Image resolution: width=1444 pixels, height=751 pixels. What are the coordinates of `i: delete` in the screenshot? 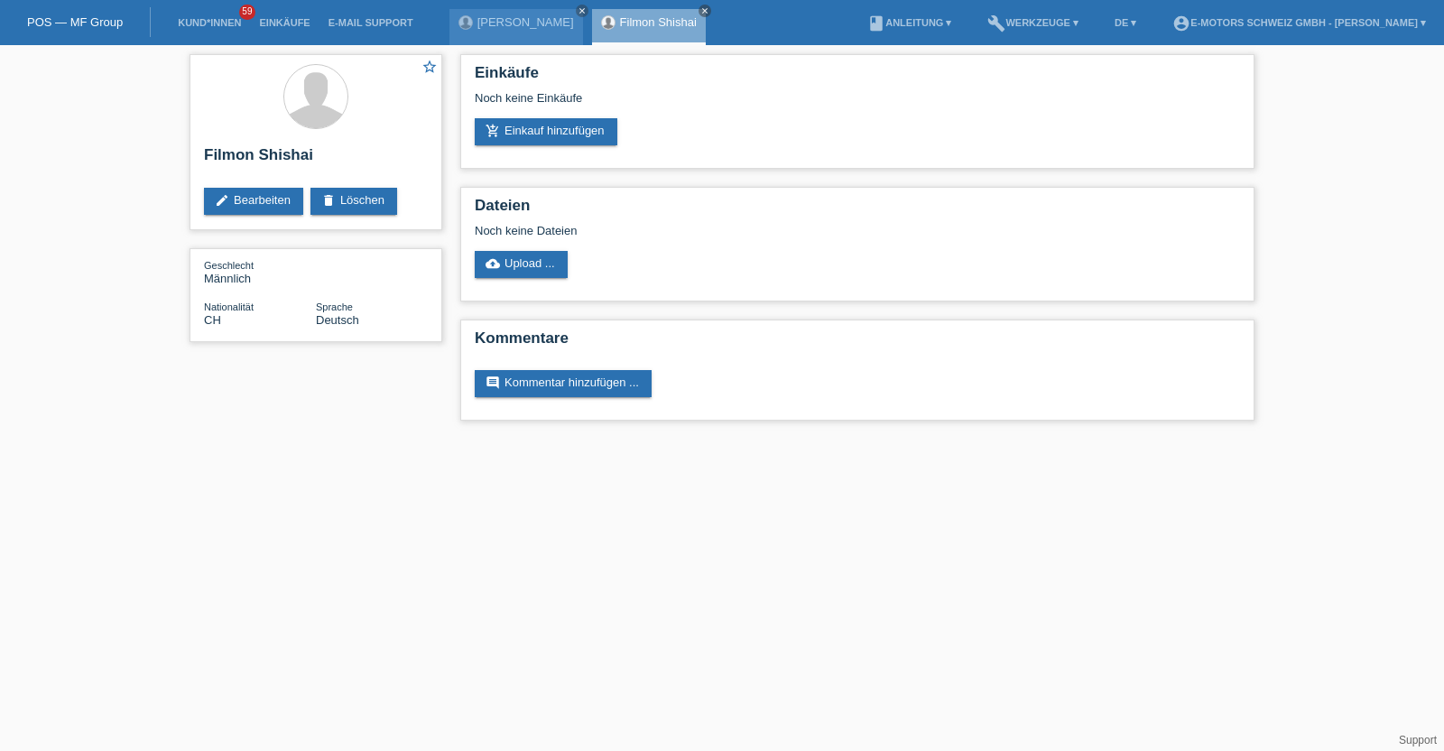 It's located at (328, 200).